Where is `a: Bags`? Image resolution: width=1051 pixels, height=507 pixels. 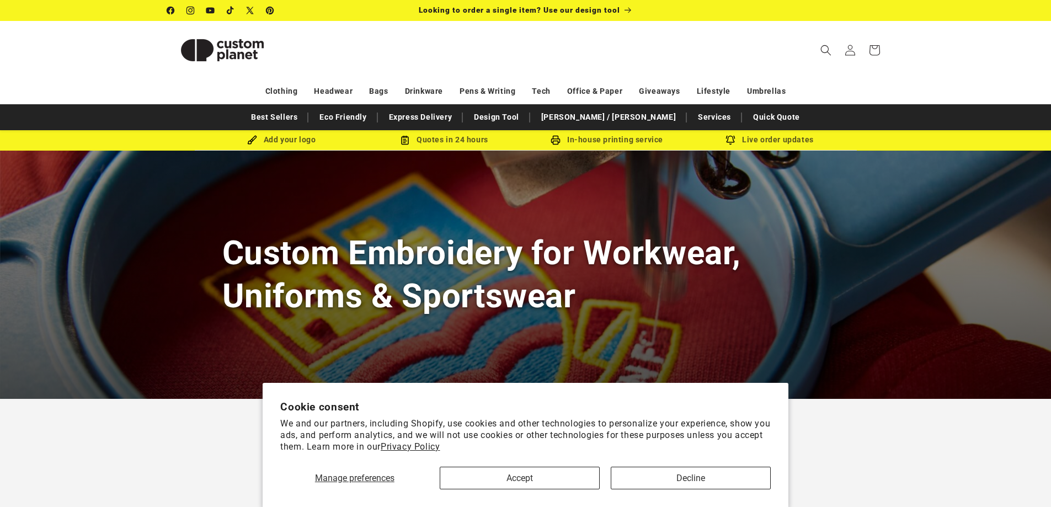
a: Bags is located at coordinates (378, 91).